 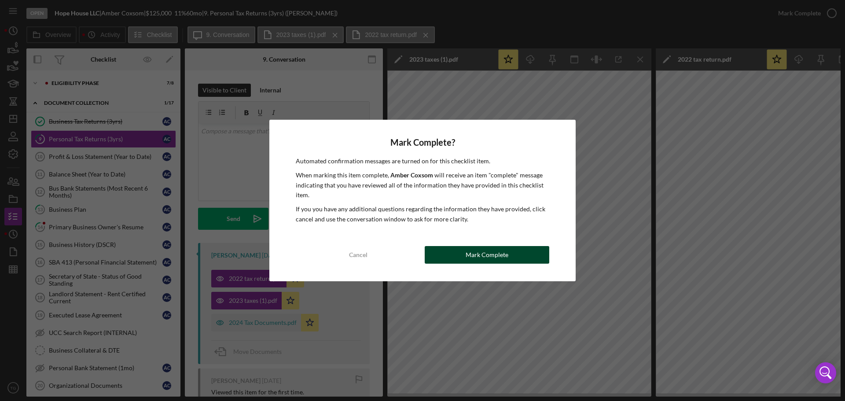 What do you see at coordinates (411, 175) in the screenshot?
I see `b: Amber Coxsom` at bounding box center [411, 175].